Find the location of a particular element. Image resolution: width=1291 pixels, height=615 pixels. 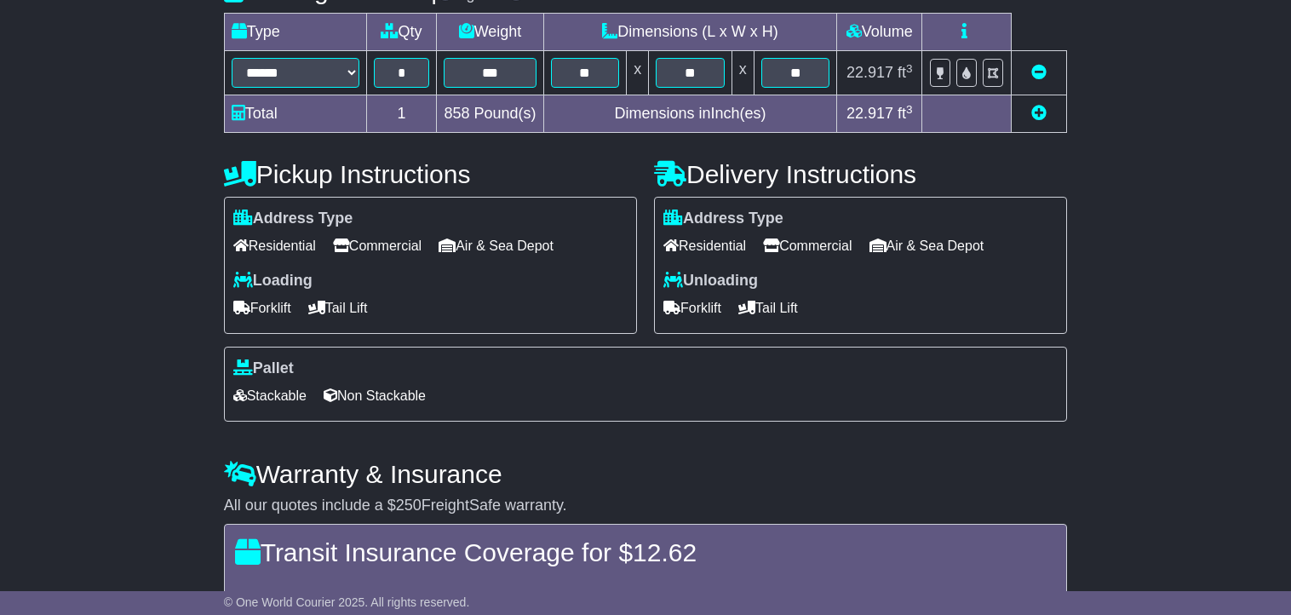

td: Dimensions in Inch(es) is located at coordinates (690, 114).